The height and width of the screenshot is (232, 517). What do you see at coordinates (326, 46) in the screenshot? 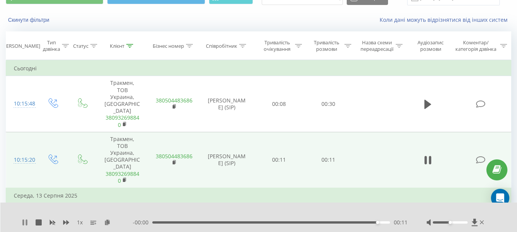
I see `div: Тривалість розмови` at bounding box center [326, 46].